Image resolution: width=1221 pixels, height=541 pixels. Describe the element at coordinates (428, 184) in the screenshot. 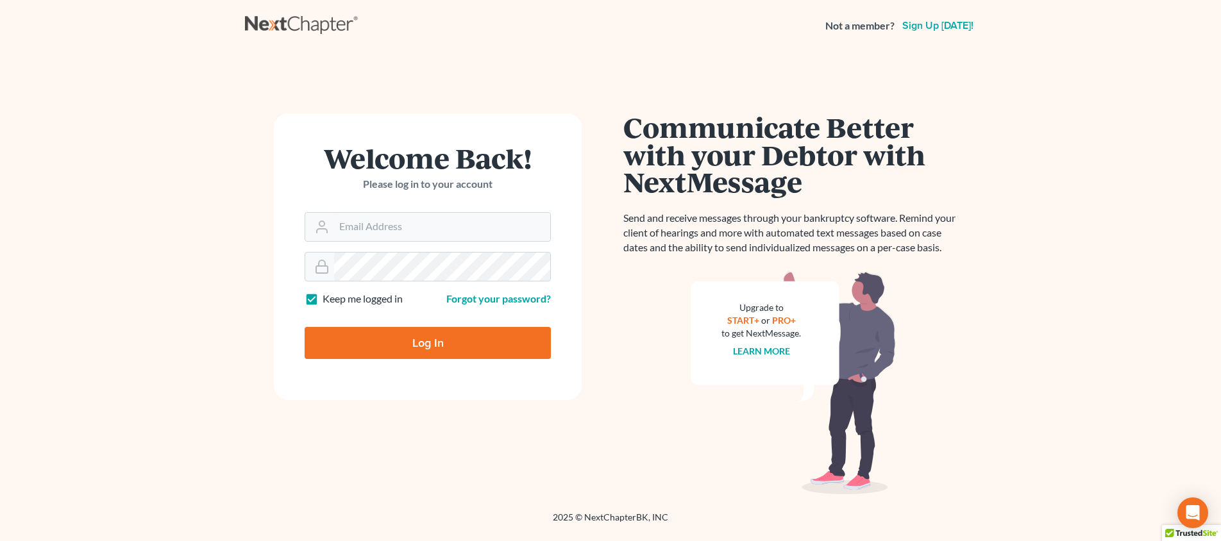

I see `p: Please log in to your account` at that location.